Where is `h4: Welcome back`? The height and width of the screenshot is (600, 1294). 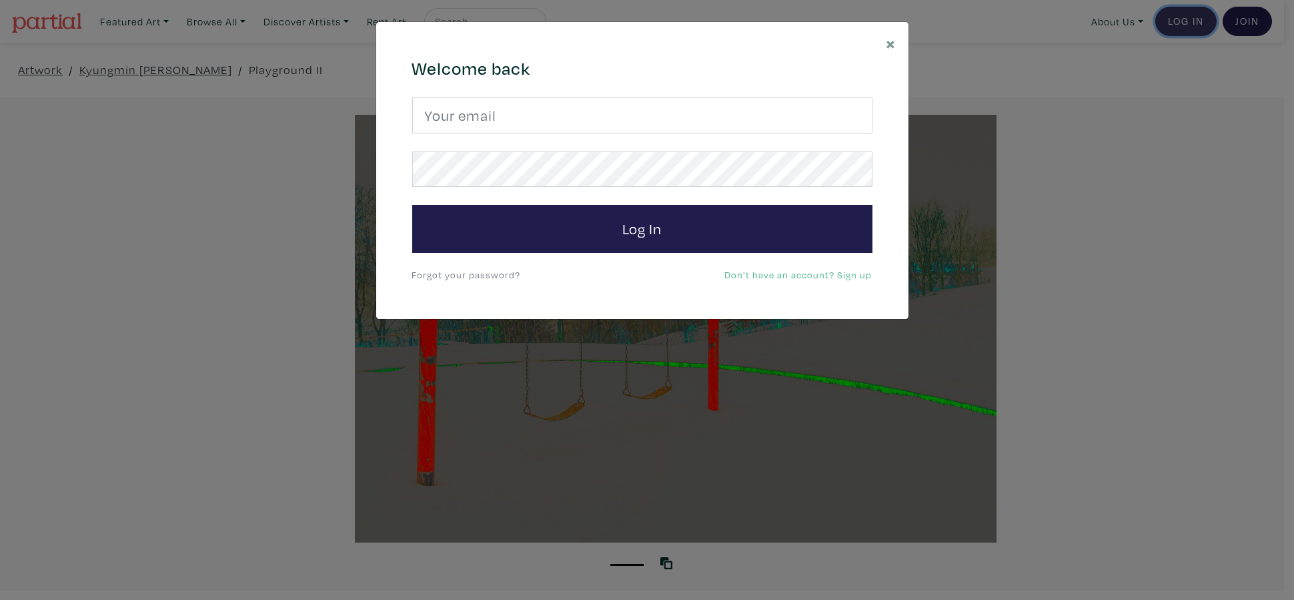
h4: Welcome back is located at coordinates (642, 69).